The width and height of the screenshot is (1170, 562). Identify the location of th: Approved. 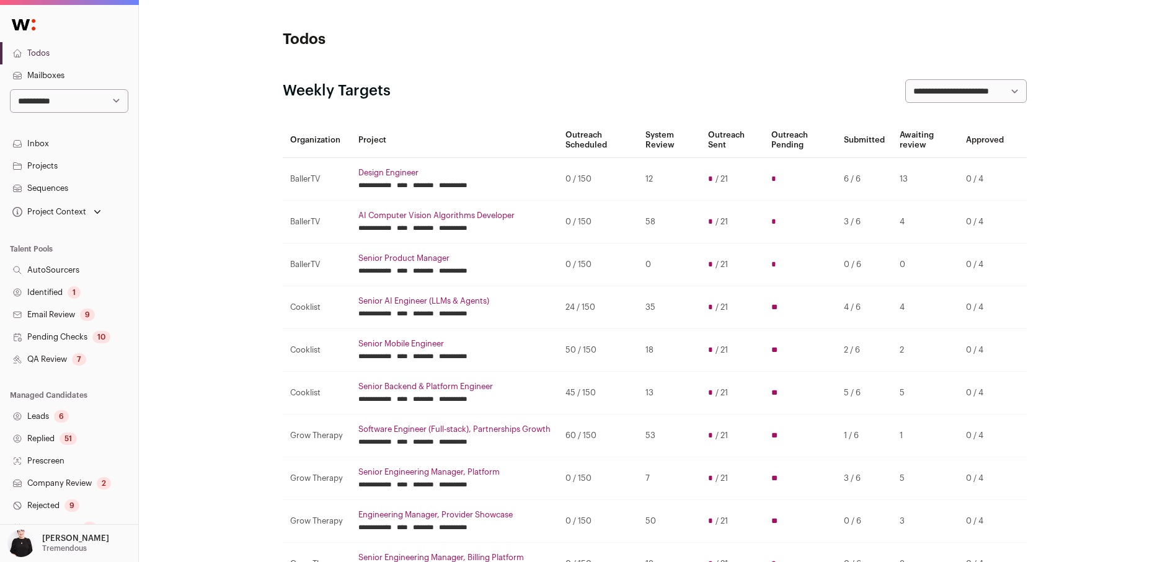
(984, 140).